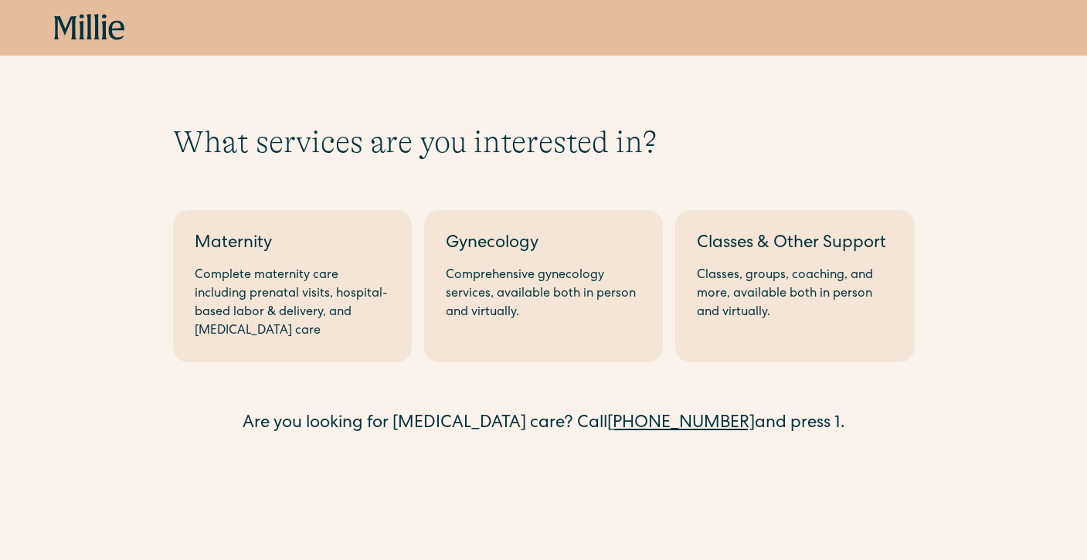 The image size is (1087, 560). I want to click on div: Gynecology, so click(543, 244).